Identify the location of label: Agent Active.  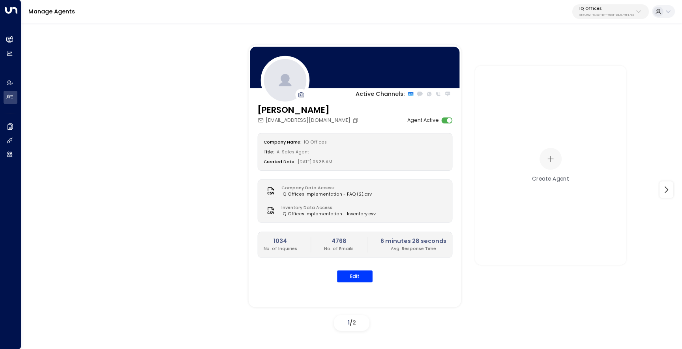
(423, 121).